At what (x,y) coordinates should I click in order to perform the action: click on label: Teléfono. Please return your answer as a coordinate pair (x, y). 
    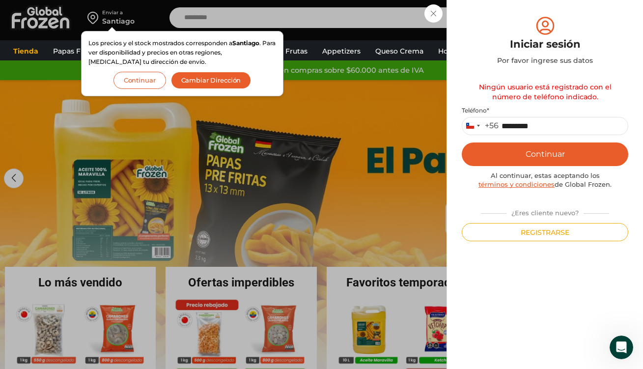
    Looking at the image, I should click on (545, 111).